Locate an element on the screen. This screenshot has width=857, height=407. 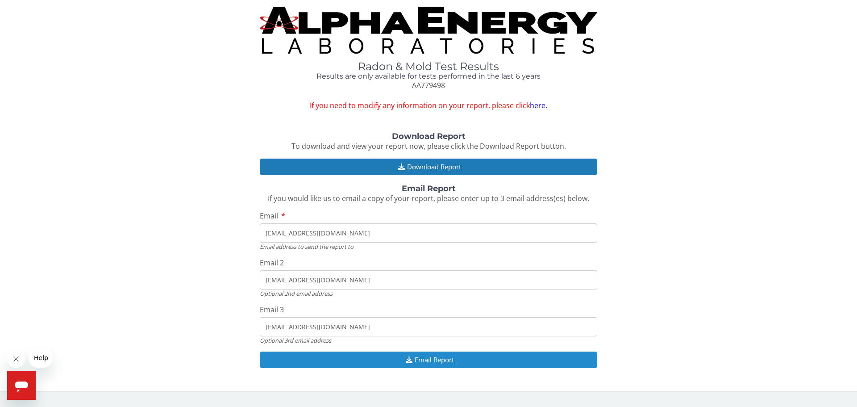
strong: Email Report is located at coordinates (429, 188).